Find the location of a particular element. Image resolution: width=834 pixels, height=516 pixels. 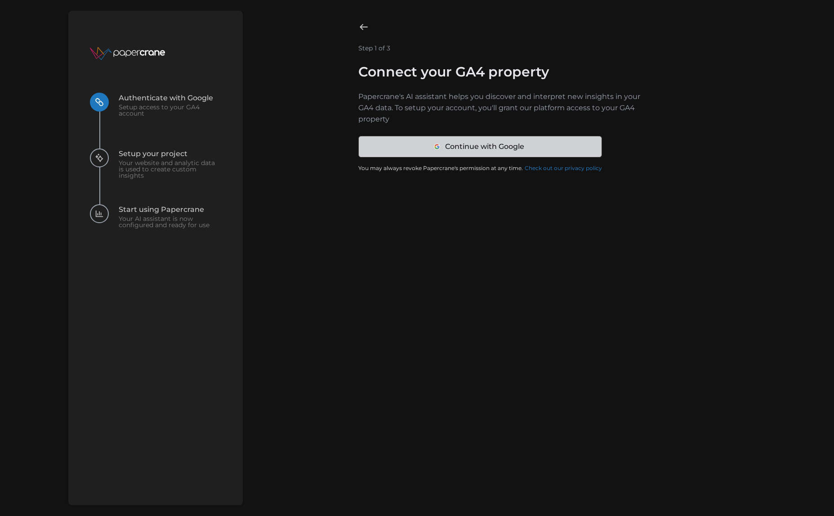

p: Papercrane's AI assistant helps you discover and interpret new insights in your GA4 data. To setu... is located at coordinates (504, 108).